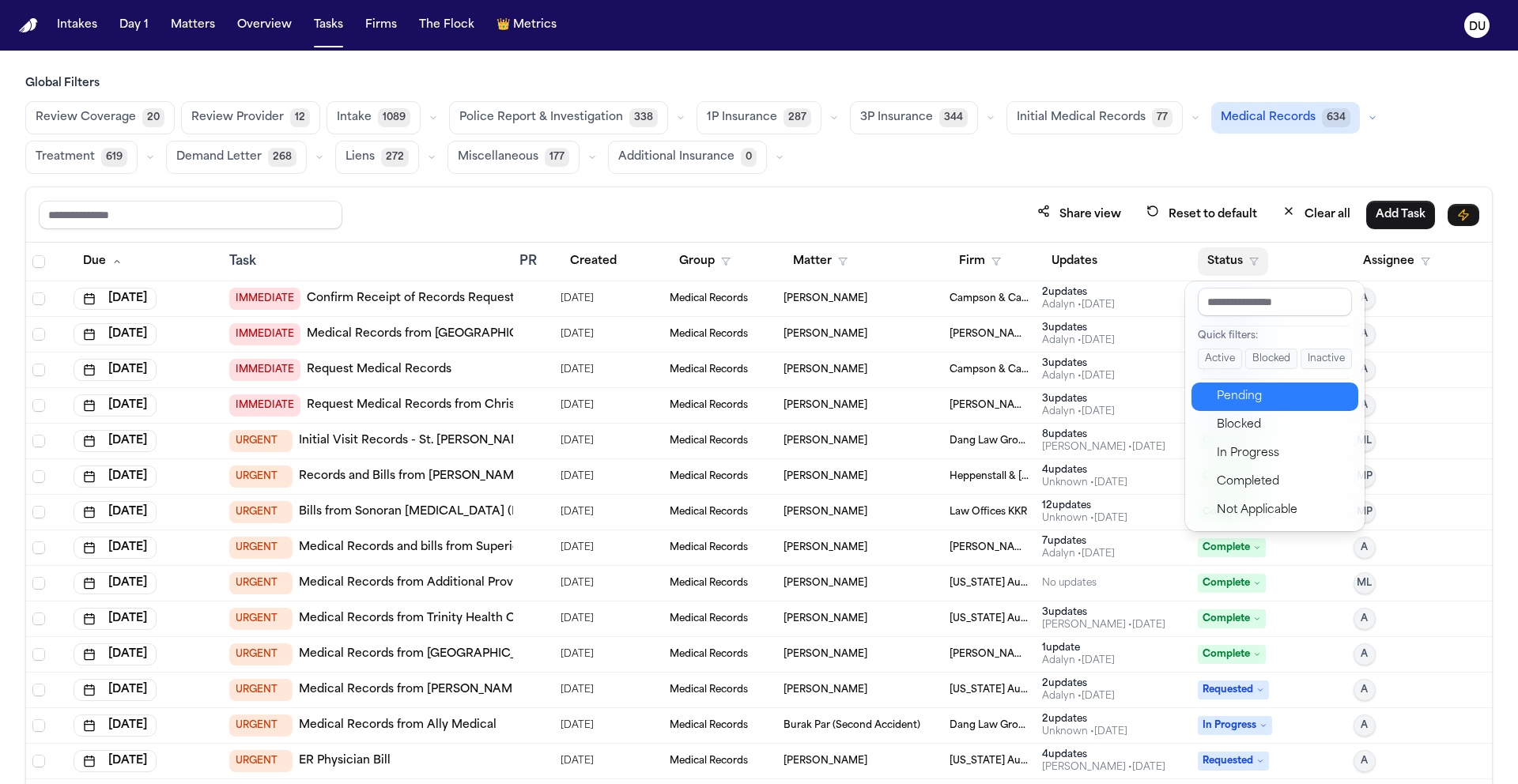  What do you see at coordinates (1327, 359) in the screenshot?
I see `button: Inactive` at bounding box center [1327, 359].